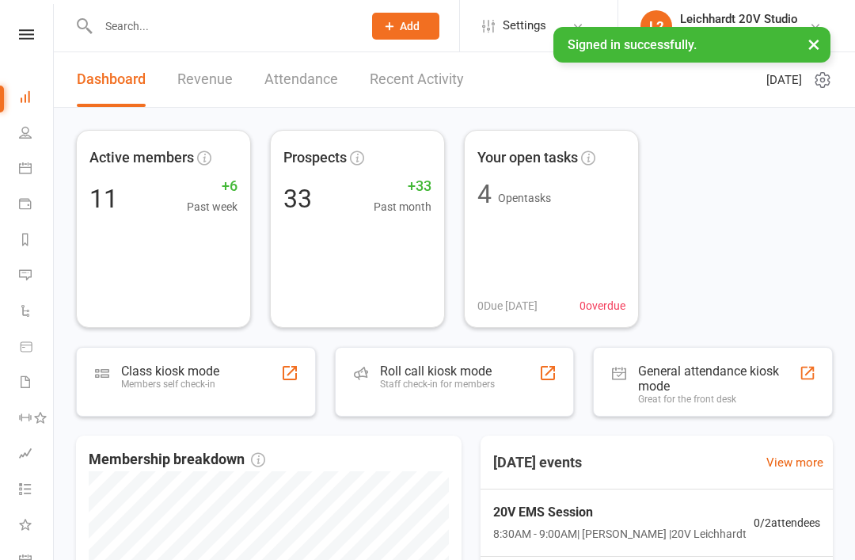  I want to click on a: Assessments, so click(36, 454).